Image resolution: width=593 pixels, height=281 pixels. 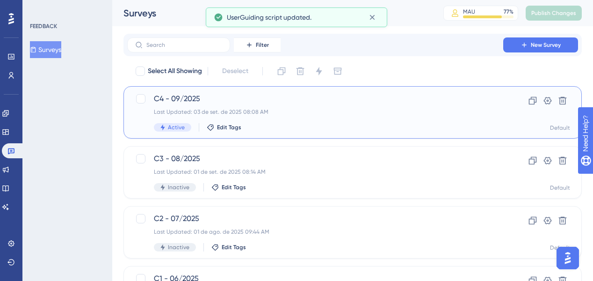 What do you see at coordinates (43, 26) in the screenshot?
I see `div: FEEDBACK` at bounding box center [43, 26].